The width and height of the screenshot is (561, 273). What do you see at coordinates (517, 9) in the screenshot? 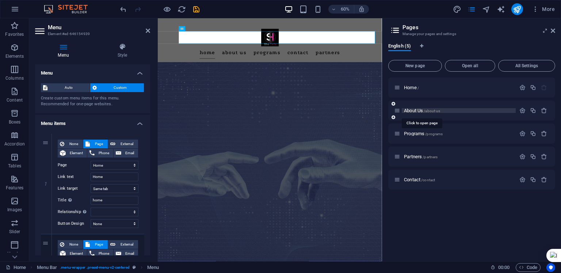
I see `button: publish` at bounding box center [517, 9].